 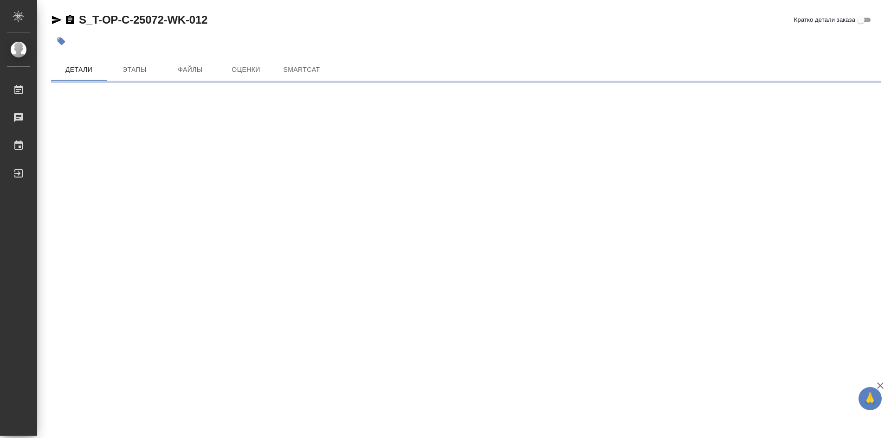 I want to click on a: S_T-OP-C-25072-WK-012, so click(x=143, y=19).